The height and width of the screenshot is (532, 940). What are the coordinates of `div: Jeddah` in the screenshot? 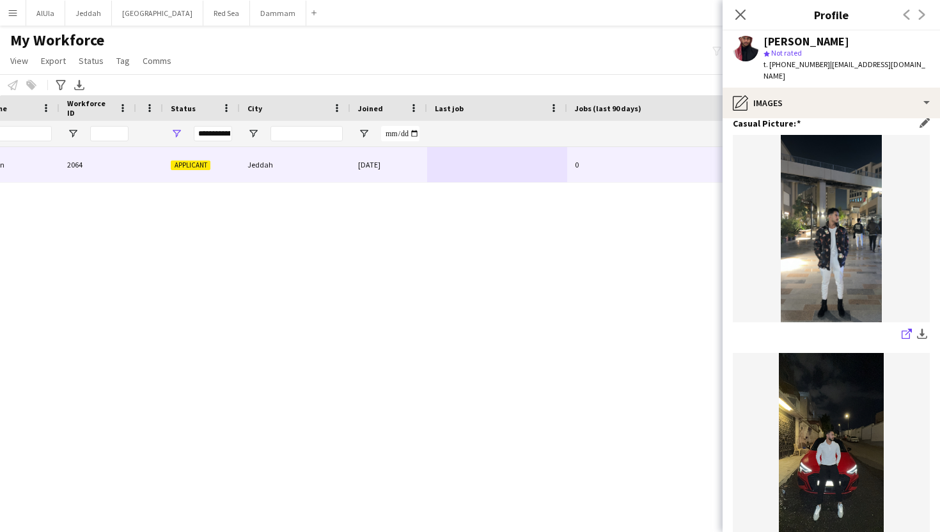 It's located at (295, 164).